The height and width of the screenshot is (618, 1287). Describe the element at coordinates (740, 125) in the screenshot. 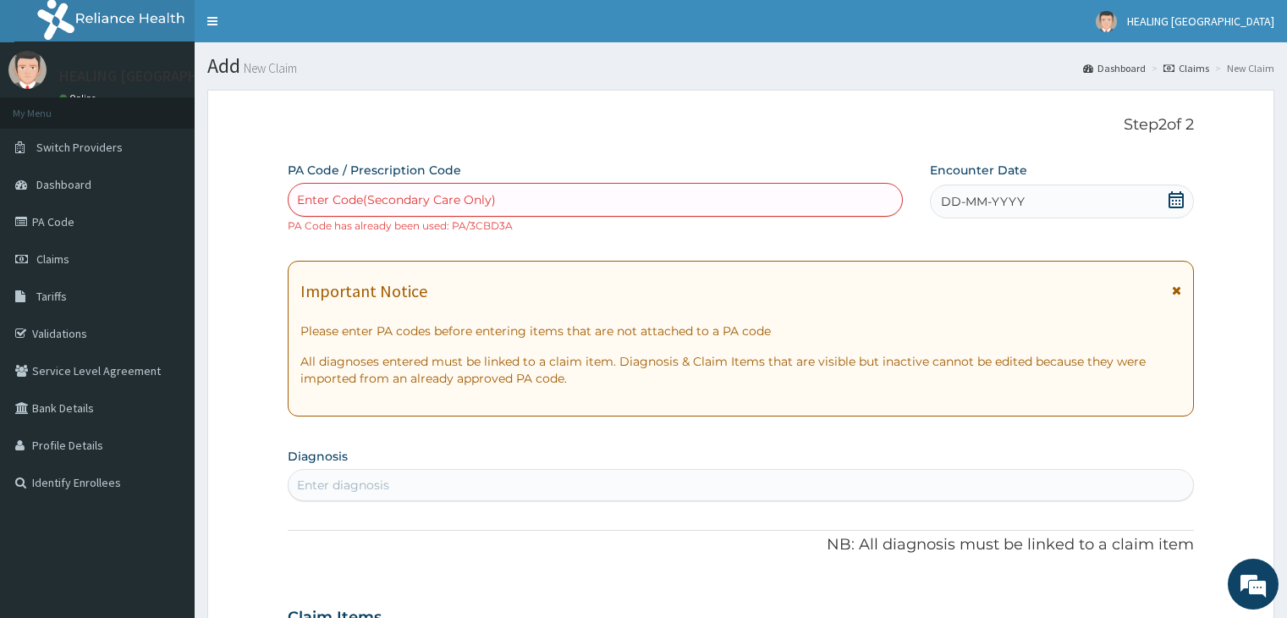

I see `p: Step 2 of 2` at that location.